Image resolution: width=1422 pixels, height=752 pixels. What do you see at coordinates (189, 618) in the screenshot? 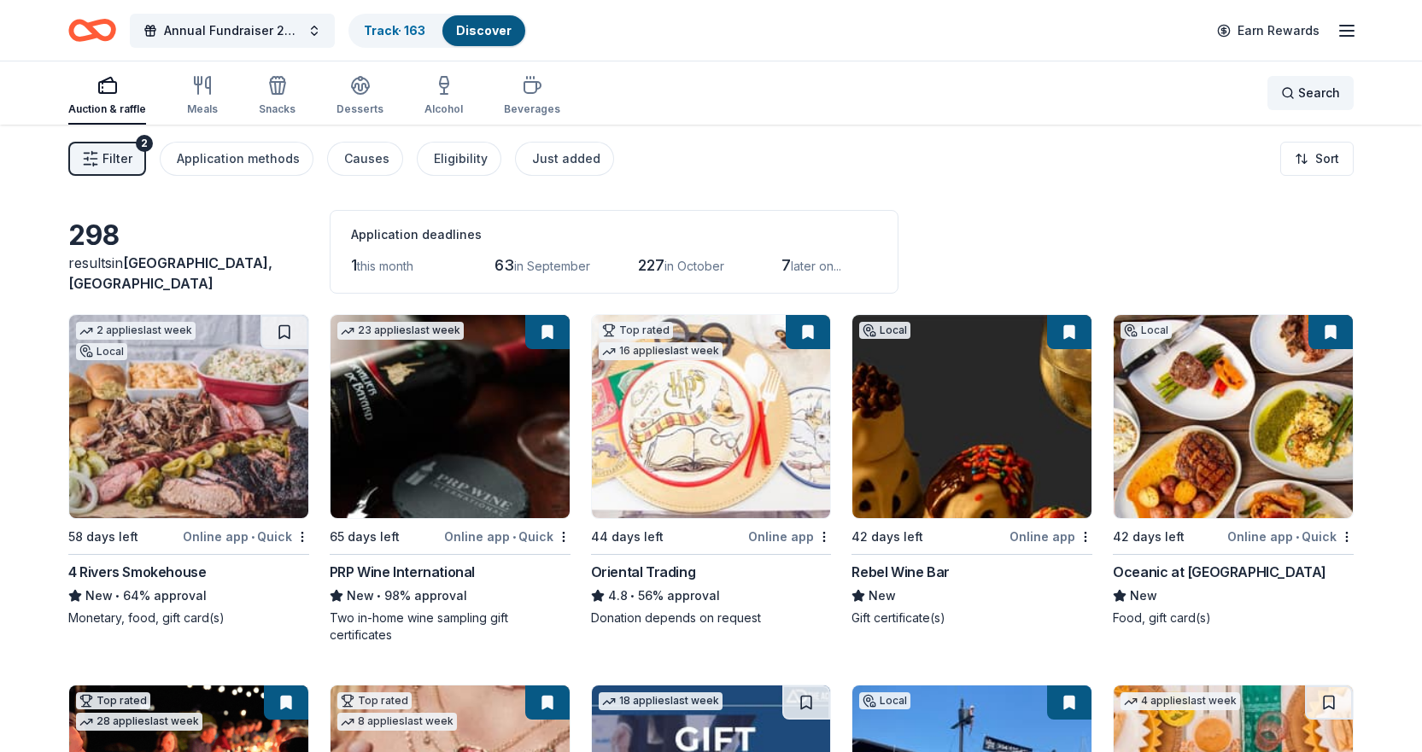
I see `div: Monetary, food, gift card(s)` at bounding box center [189, 618].